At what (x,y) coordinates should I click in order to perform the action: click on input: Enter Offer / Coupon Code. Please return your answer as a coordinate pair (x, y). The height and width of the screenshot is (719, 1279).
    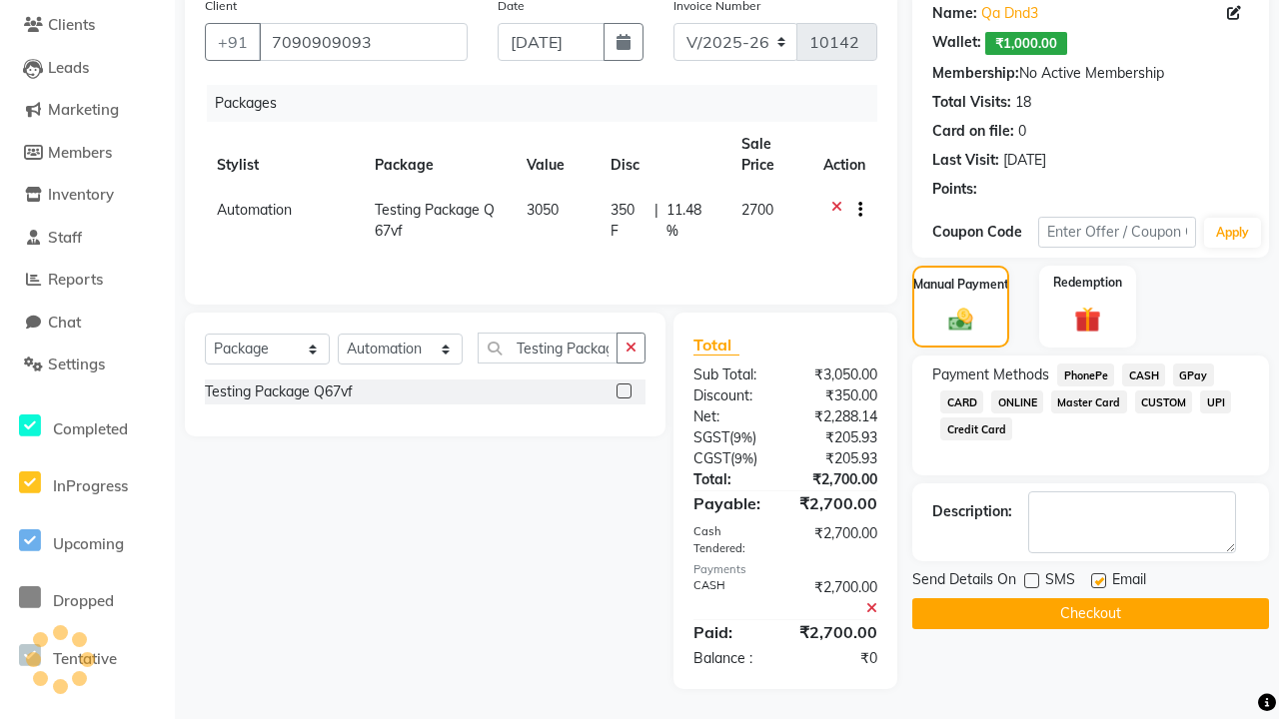
    Looking at the image, I should click on (1117, 232).